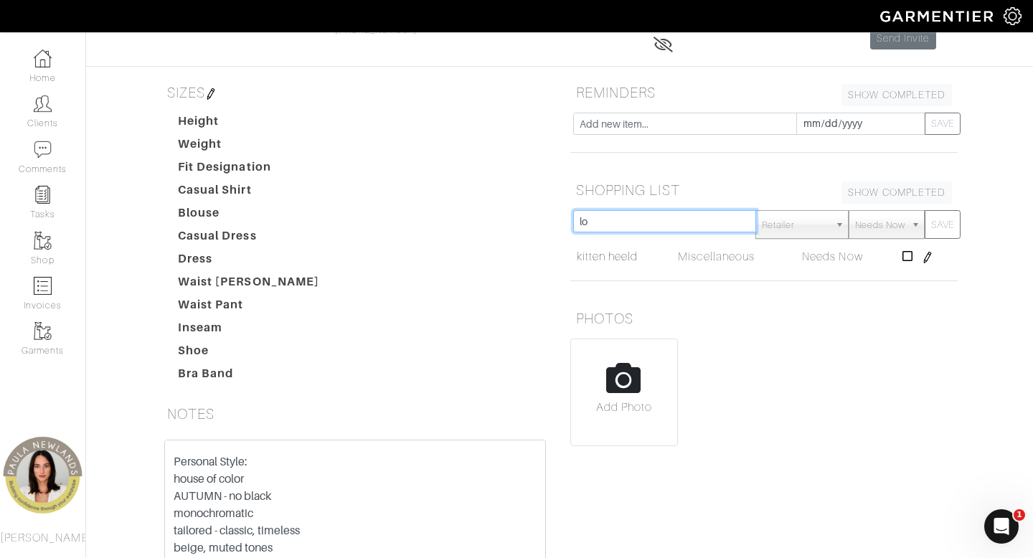 This screenshot has height=558, width=1033. What do you see at coordinates (249, 239) in the screenshot?
I see `dt: Casual Dress` at bounding box center [249, 239].